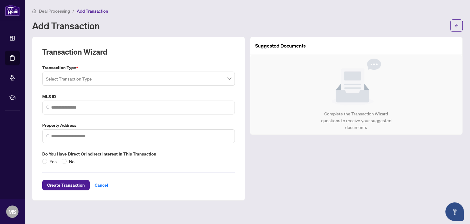  Describe the element at coordinates (138, 67) in the screenshot. I see `label: Transaction Type` at that location.